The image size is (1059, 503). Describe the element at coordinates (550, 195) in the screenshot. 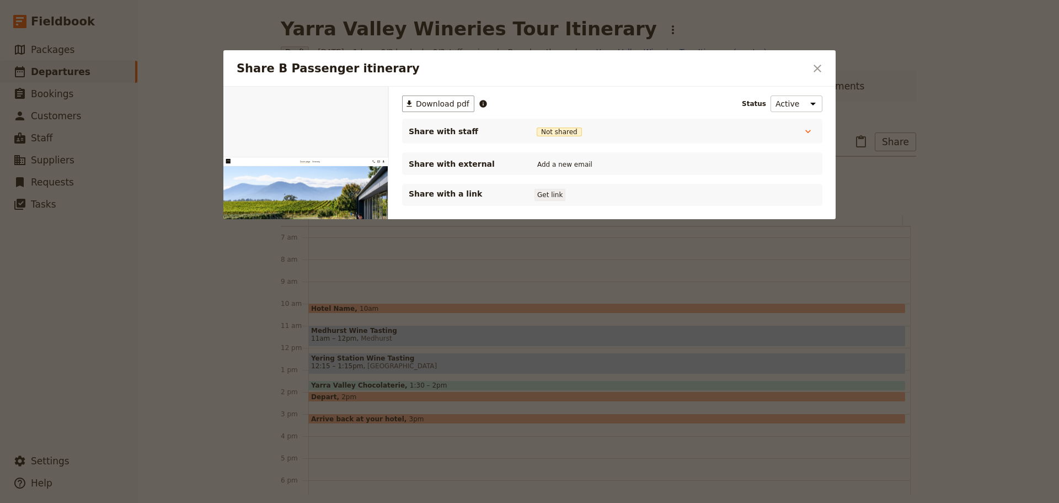

I see `button: Get link` at that location.